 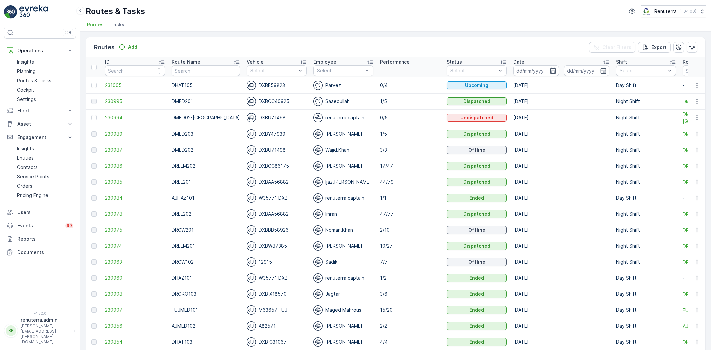 I want to click on p: DRORO103, so click(x=206, y=294).